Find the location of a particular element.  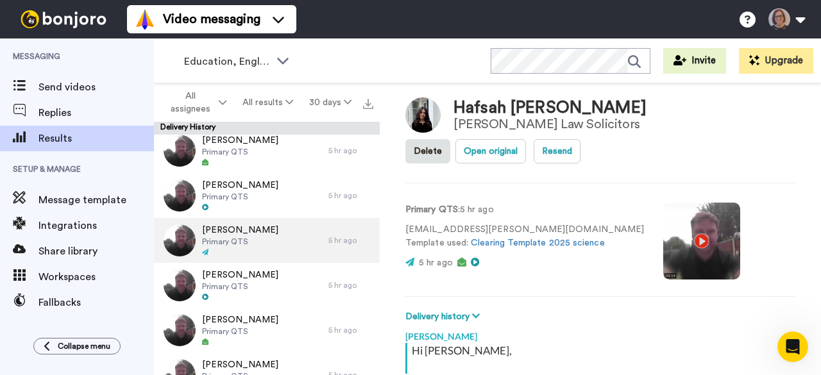

strong: Primary QTS is located at coordinates (431, 210).